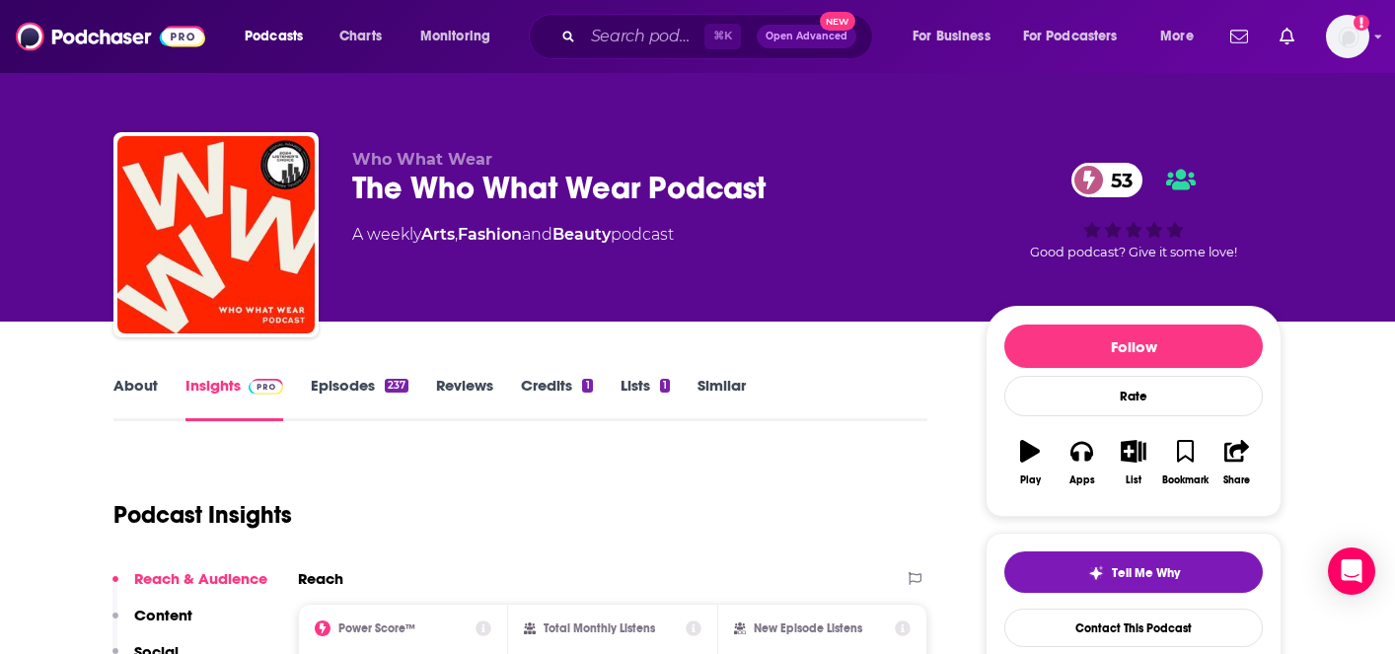  What do you see at coordinates (1117, 180) in the screenshot?
I see `span: 53` at bounding box center [1117, 180].